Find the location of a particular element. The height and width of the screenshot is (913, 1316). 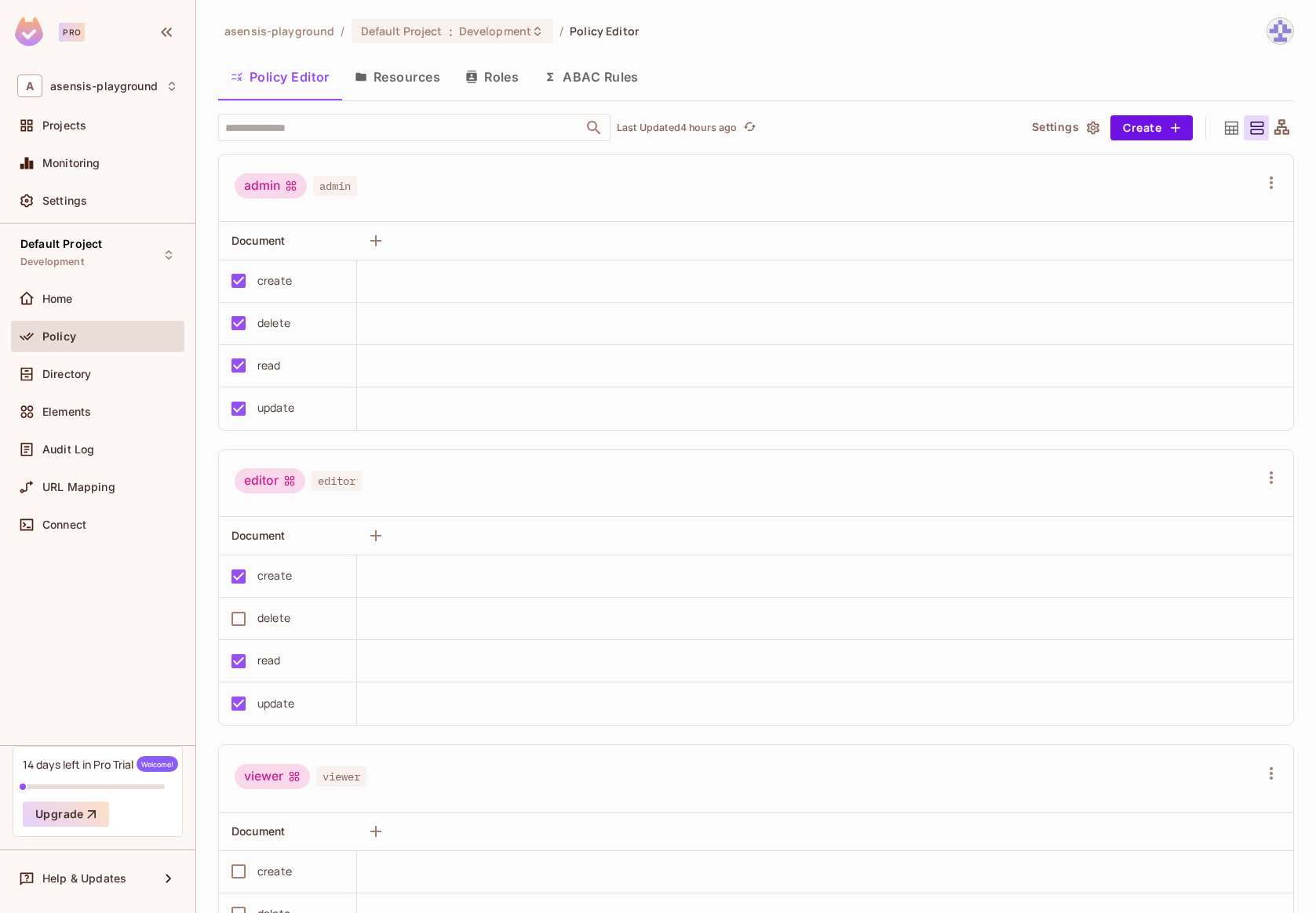

span: Policy Editor is located at coordinates (604, 30).